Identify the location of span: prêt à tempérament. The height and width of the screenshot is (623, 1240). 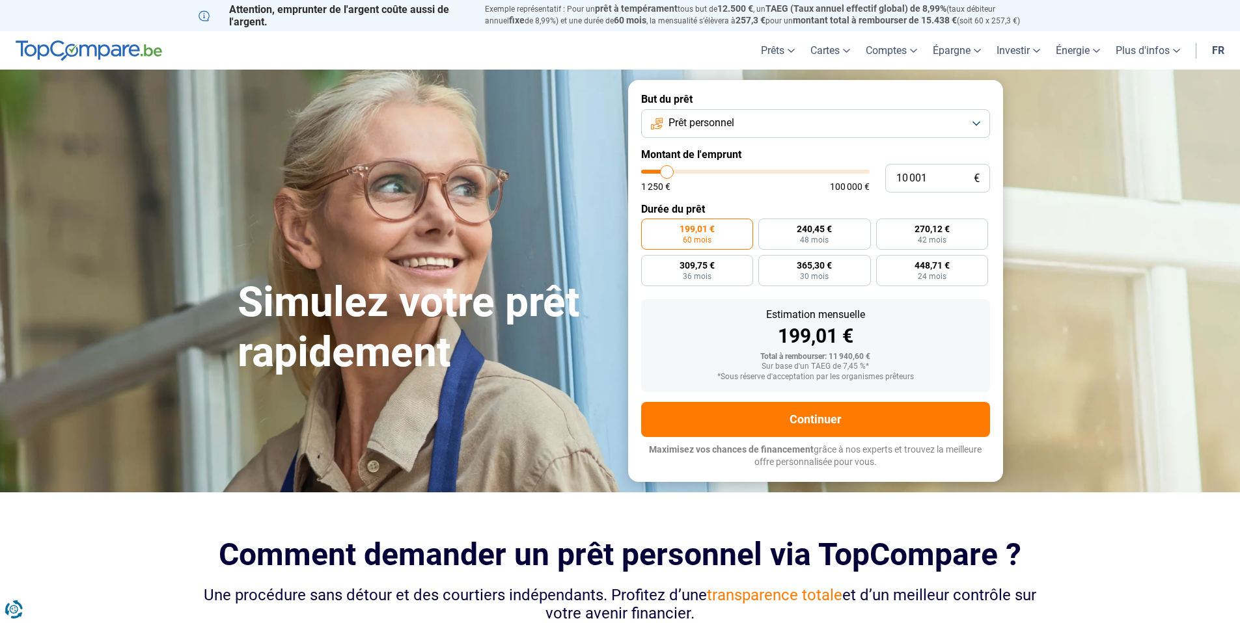
(636, 8).